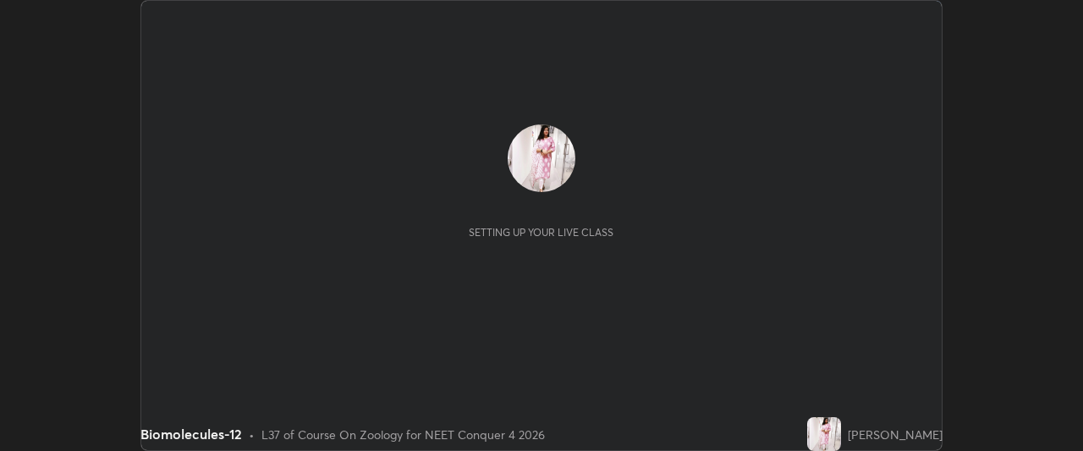  What do you see at coordinates (403, 434) in the screenshot?
I see `div: L37 of Course On Zoology for NEET Conquer 4 2026` at bounding box center [403, 434].